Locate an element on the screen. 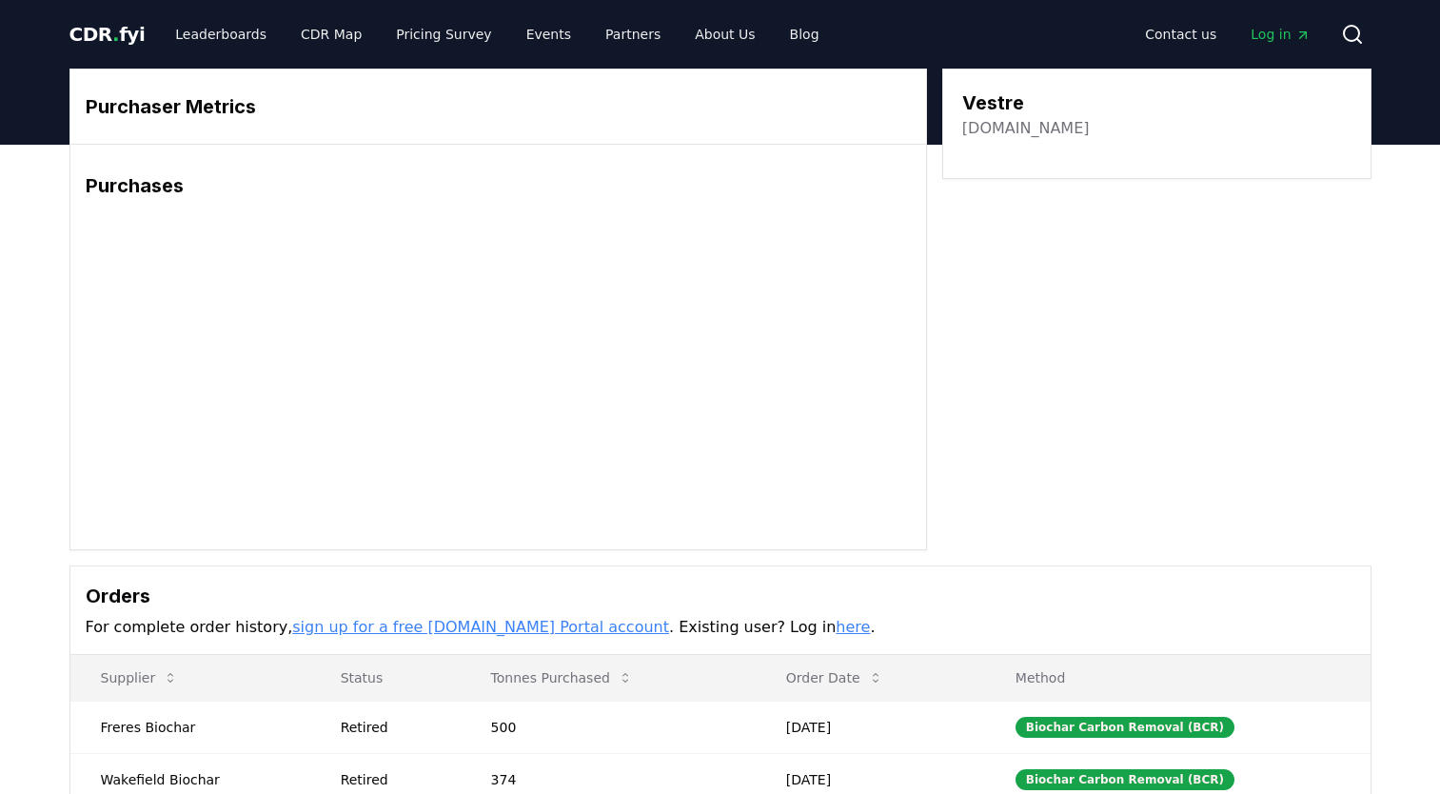 The width and height of the screenshot is (1440, 794). a: Leaderboards is located at coordinates (221, 34).